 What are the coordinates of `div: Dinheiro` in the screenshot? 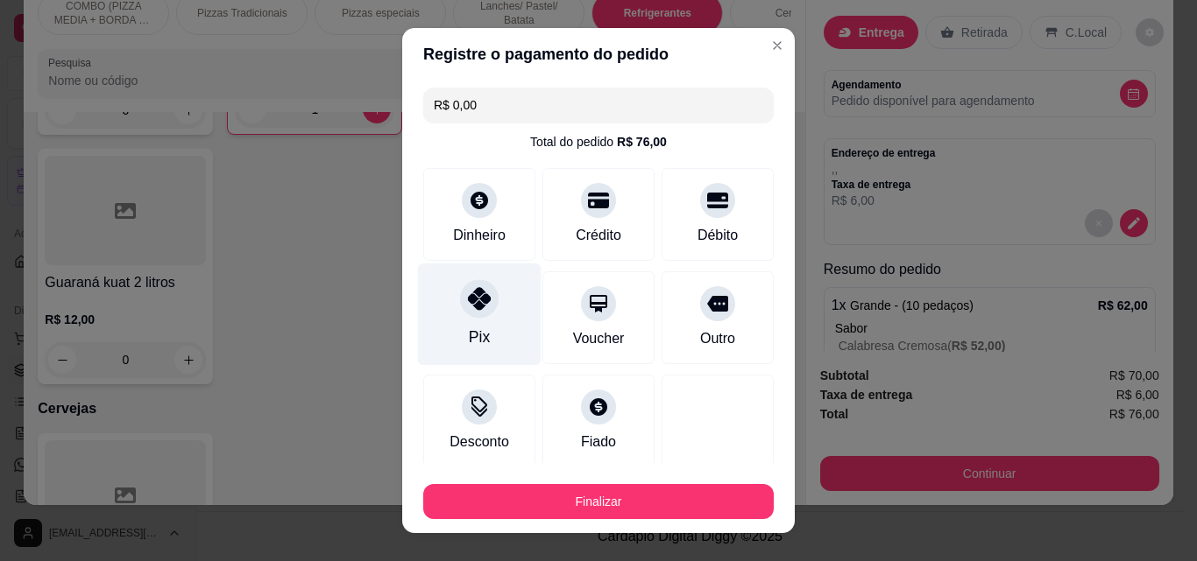 It's located at (479, 236).